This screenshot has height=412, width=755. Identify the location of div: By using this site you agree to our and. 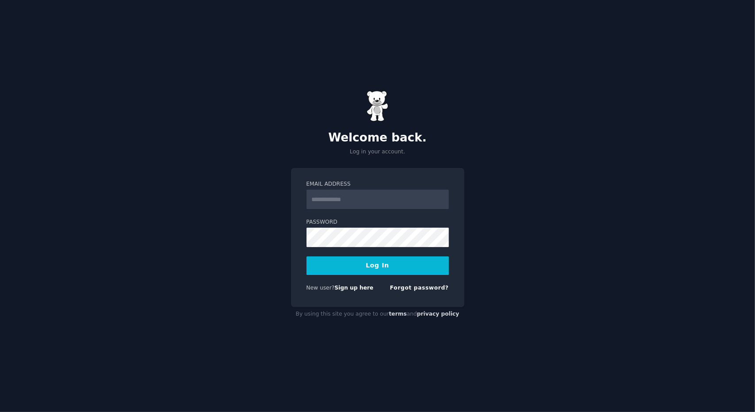
(378, 314).